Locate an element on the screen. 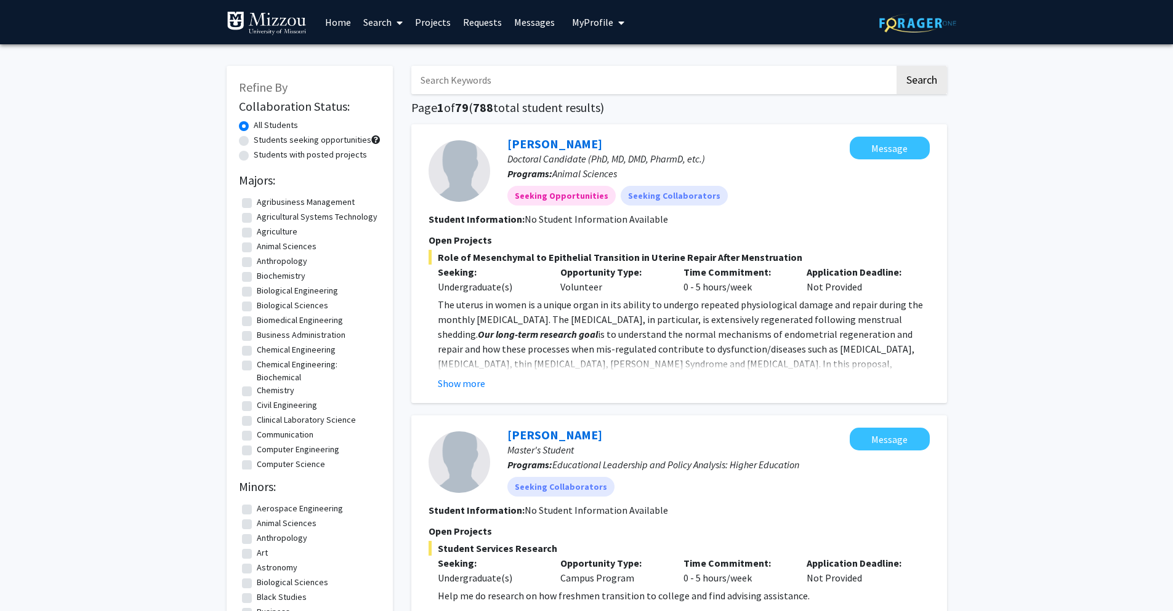 Image resolution: width=1173 pixels, height=611 pixels. img: University of Missouri Logo is located at coordinates (267, 23).